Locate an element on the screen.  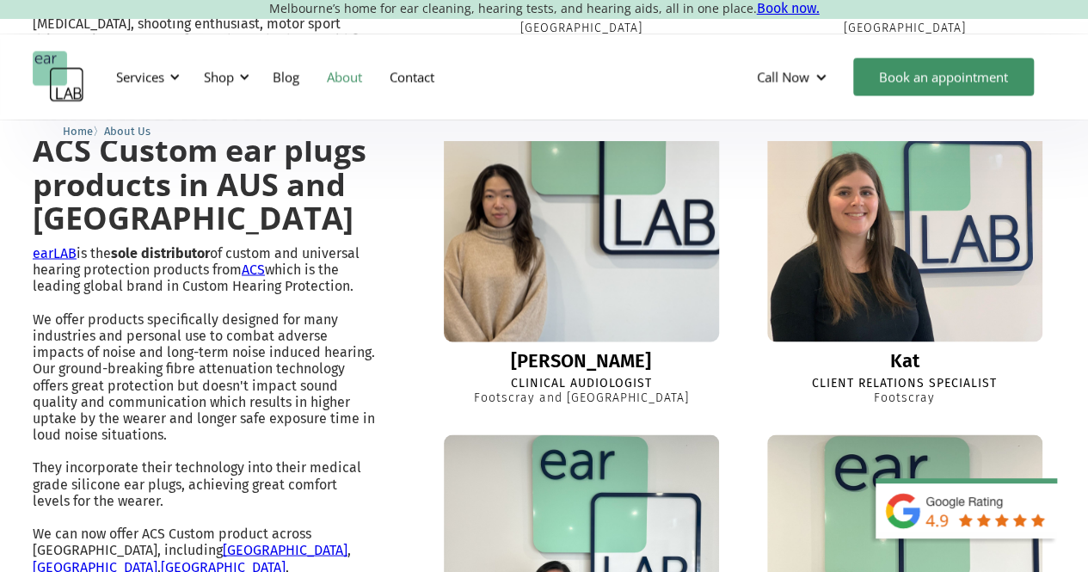
a: ACS is located at coordinates (253, 268).